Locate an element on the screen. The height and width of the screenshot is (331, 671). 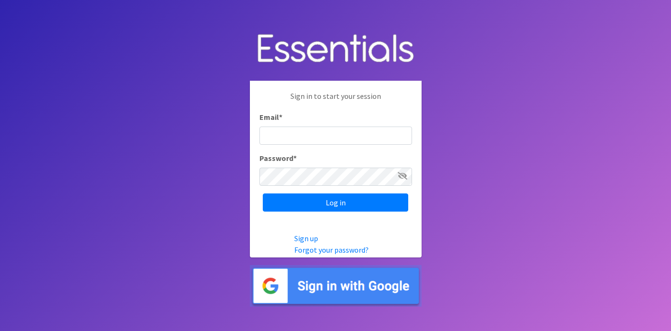
img: Sign in with Google is located at coordinates (336, 285).